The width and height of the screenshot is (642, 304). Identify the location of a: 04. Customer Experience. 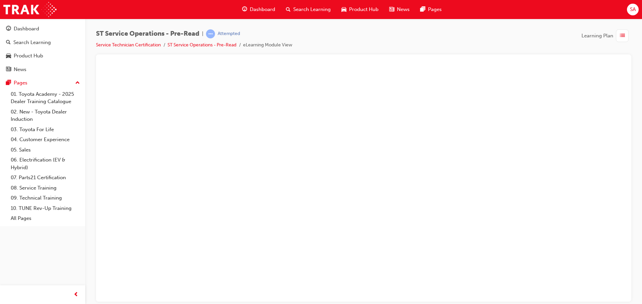
(45, 140).